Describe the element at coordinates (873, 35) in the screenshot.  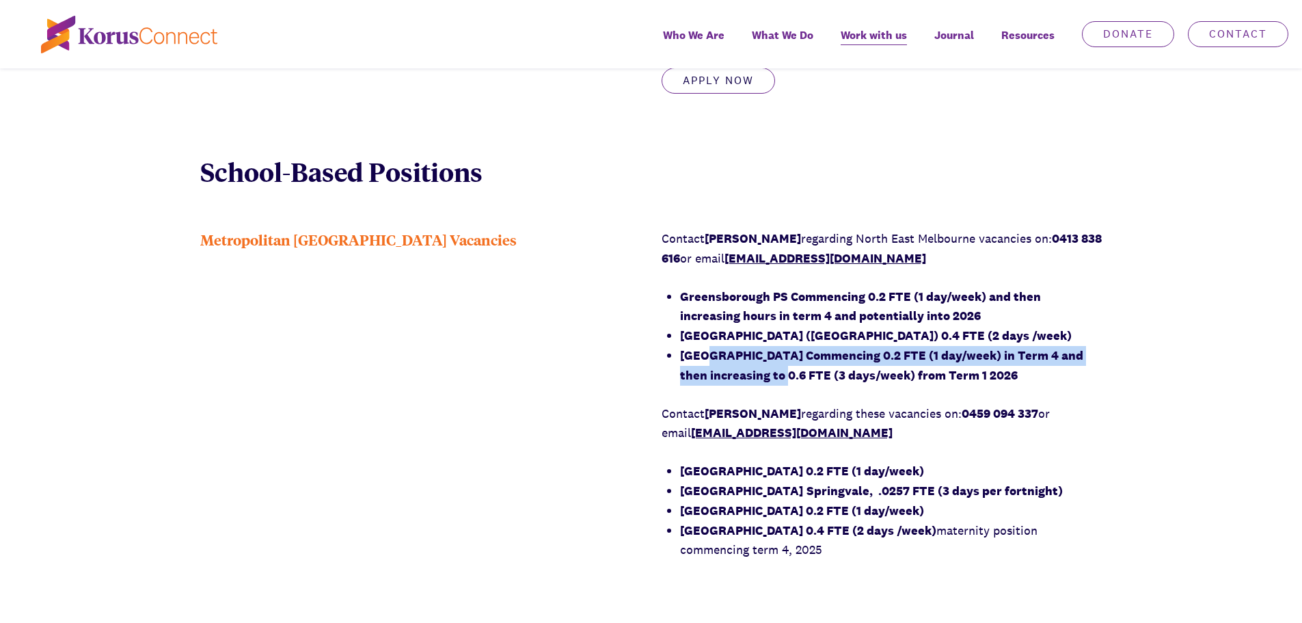
I see `span: Work with us` at that location.